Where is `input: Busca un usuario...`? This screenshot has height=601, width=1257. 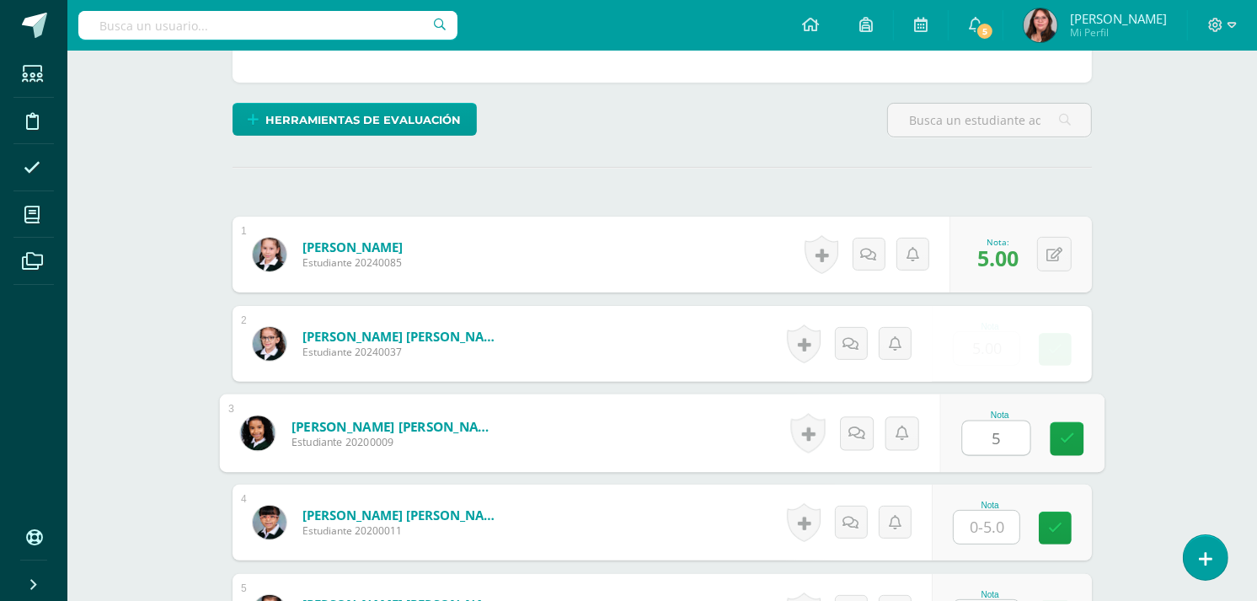 input: Busca un usuario... is located at coordinates (268, 25).